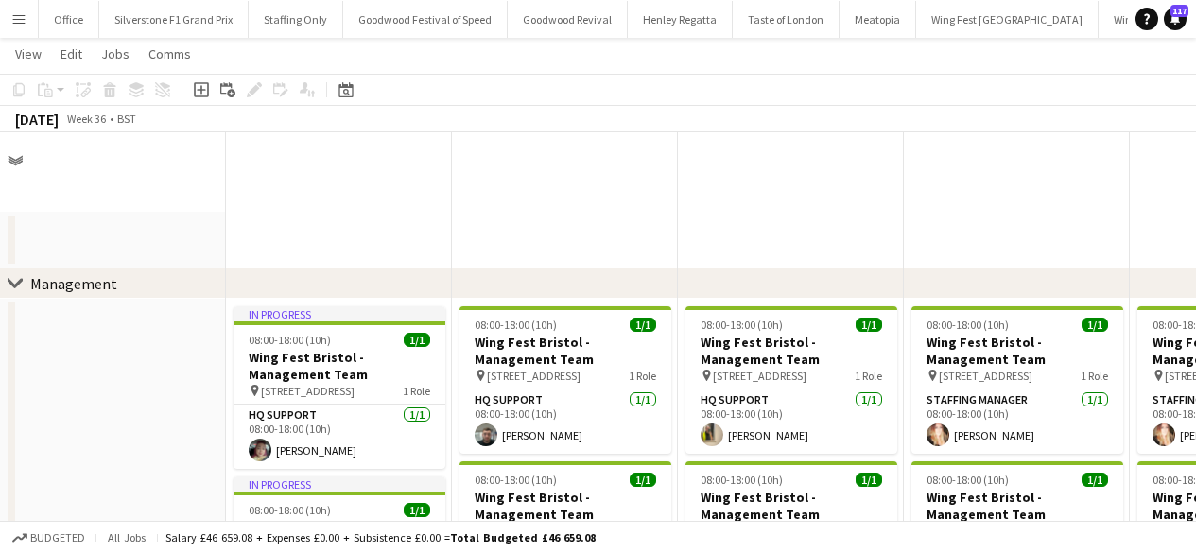 This screenshot has height=553, width=1196. I want to click on span: All jobs, so click(127, 537).